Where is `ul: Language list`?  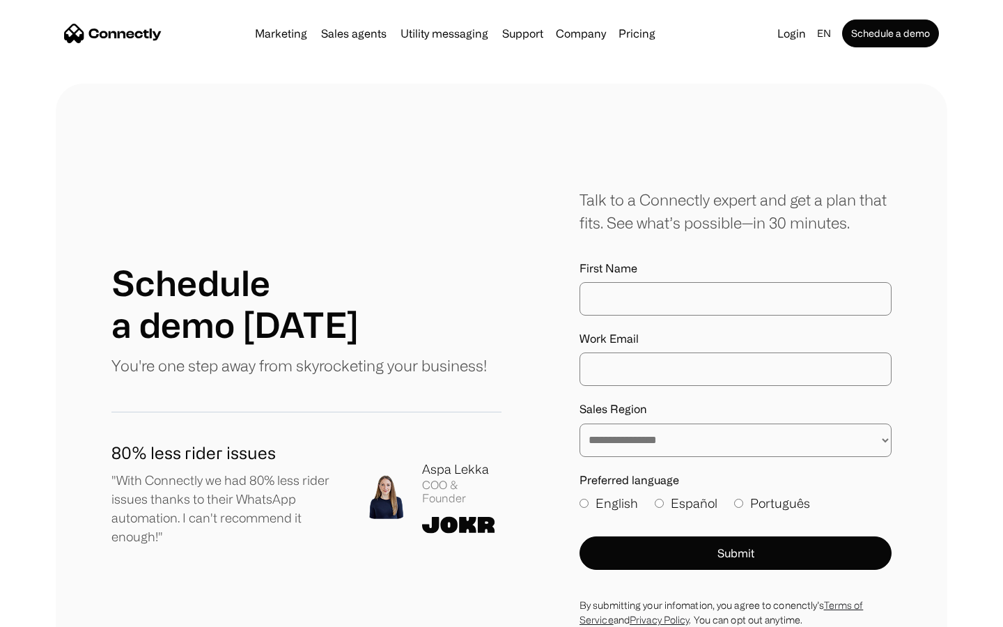
ul: Language list is located at coordinates (56, 612).